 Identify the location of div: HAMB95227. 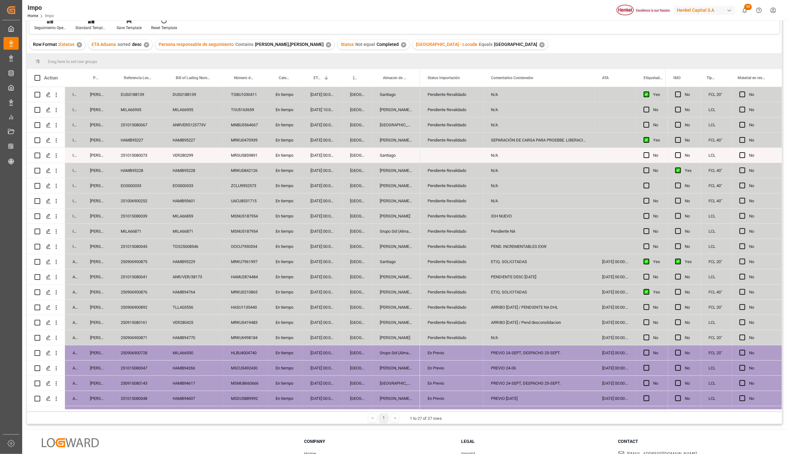
(194, 140).